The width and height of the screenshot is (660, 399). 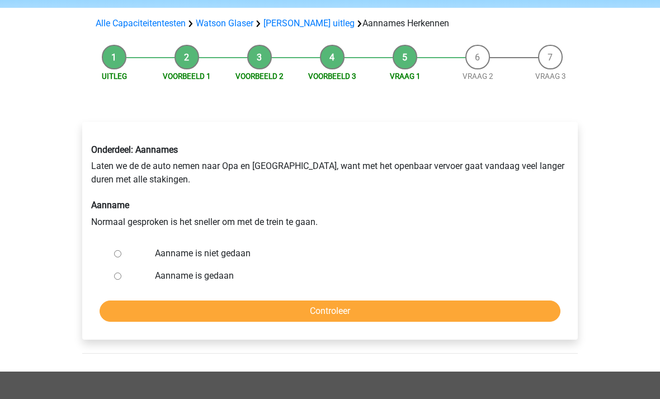 I want to click on h6: Onderdeel: Aannames, so click(x=330, y=149).